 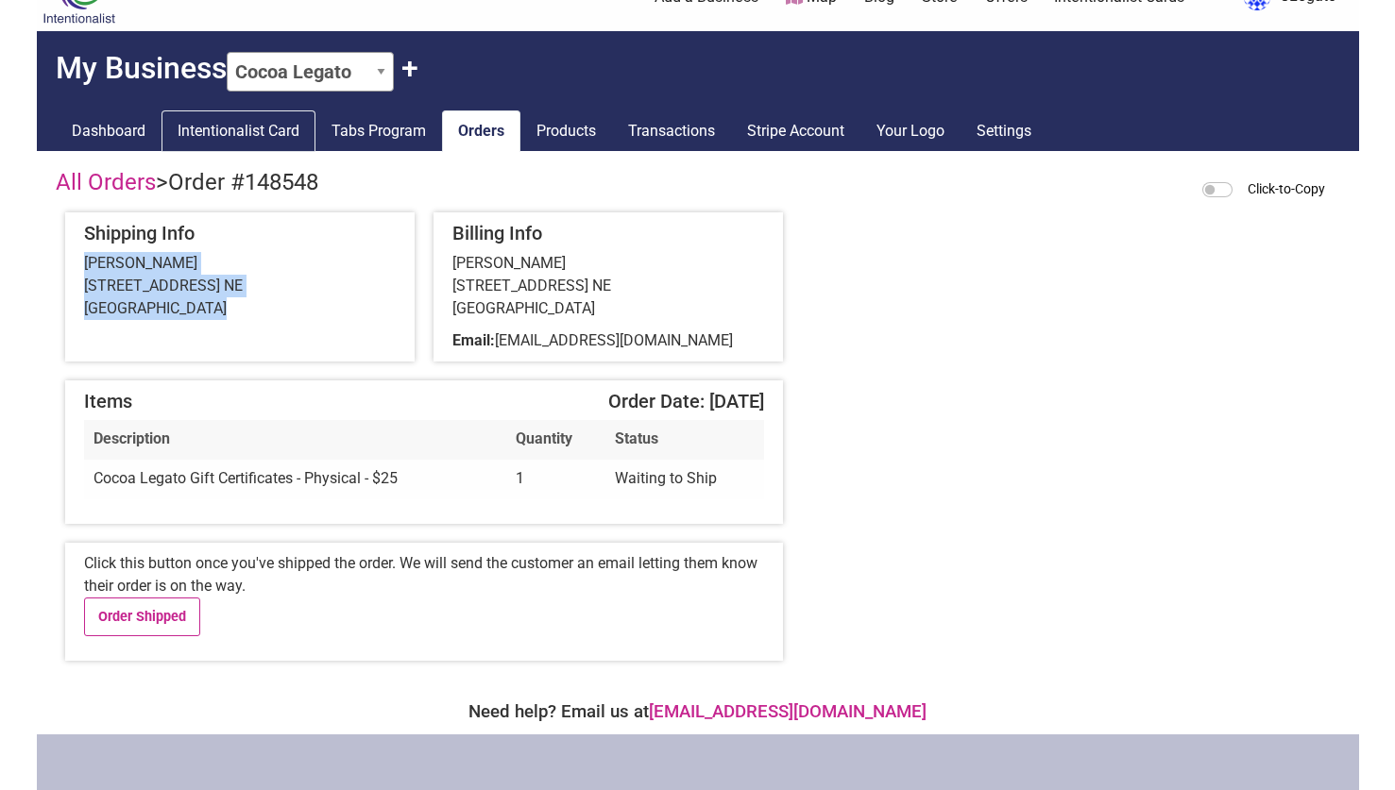 What do you see at coordinates (671, 131) in the screenshot?
I see `a: Transactions` at bounding box center [671, 131].